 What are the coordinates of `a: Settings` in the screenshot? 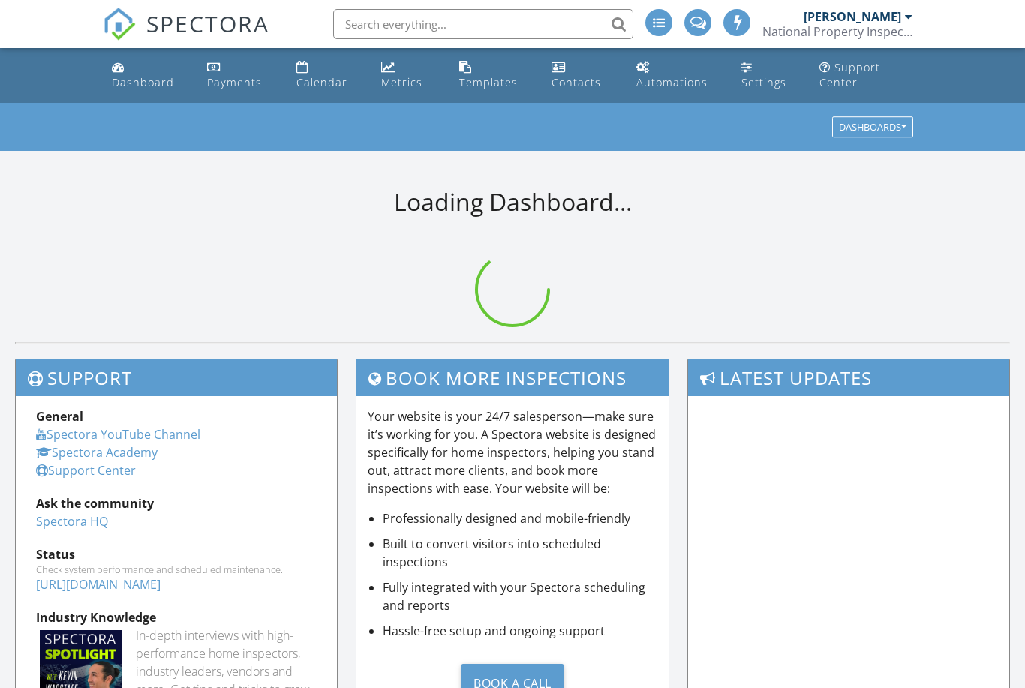 It's located at (769, 75).